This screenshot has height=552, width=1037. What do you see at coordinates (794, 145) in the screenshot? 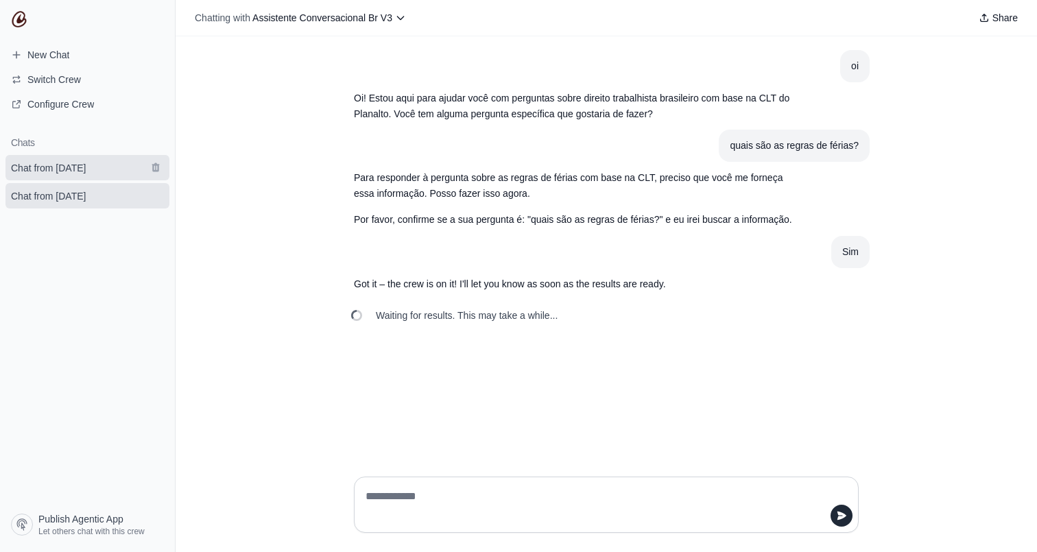
I see `div: quais são as regras de férias?` at bounding box center [794, 145].